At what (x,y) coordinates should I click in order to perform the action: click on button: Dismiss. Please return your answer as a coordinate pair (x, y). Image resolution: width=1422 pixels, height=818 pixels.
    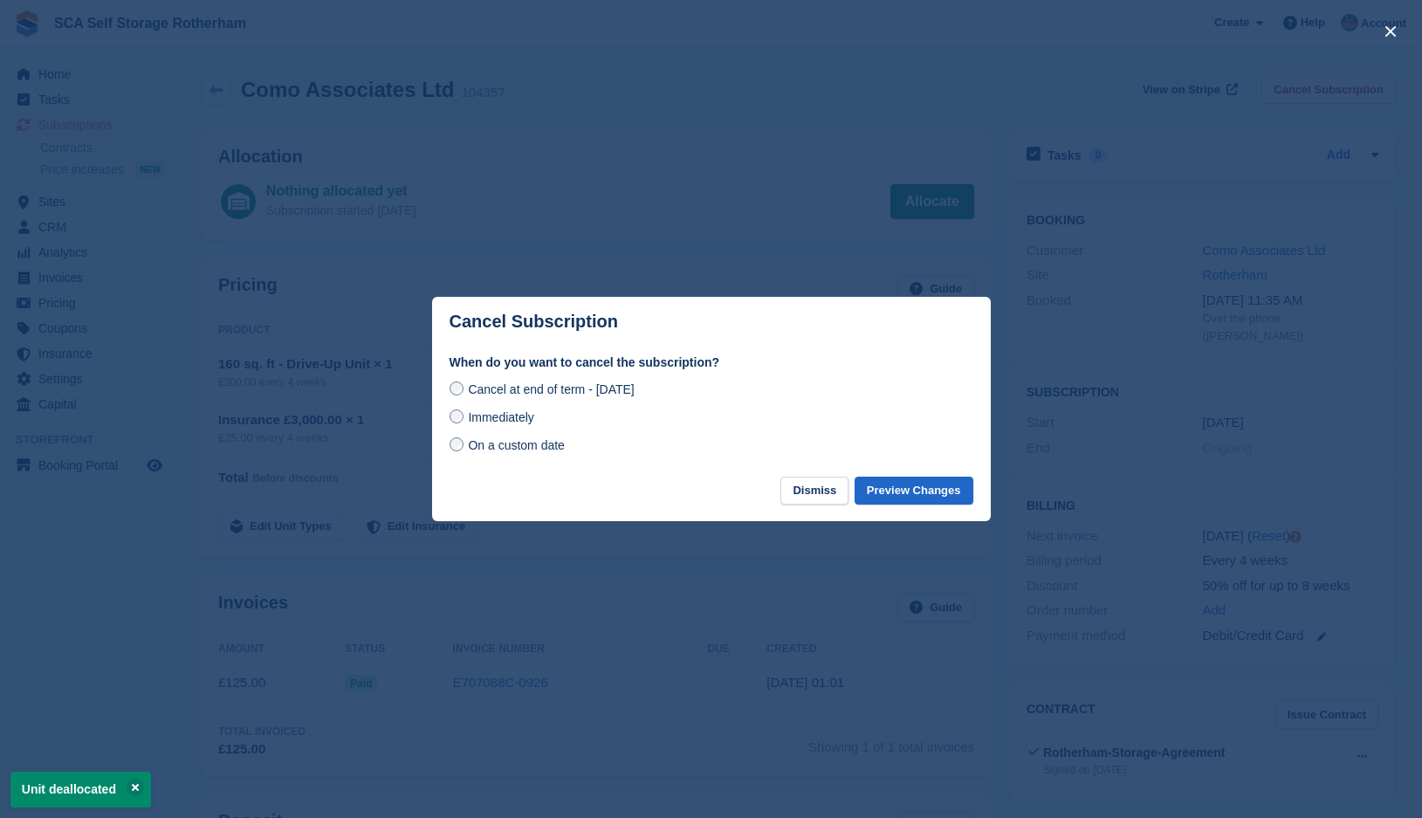
    Looking at the image, I should click on (815, 491).